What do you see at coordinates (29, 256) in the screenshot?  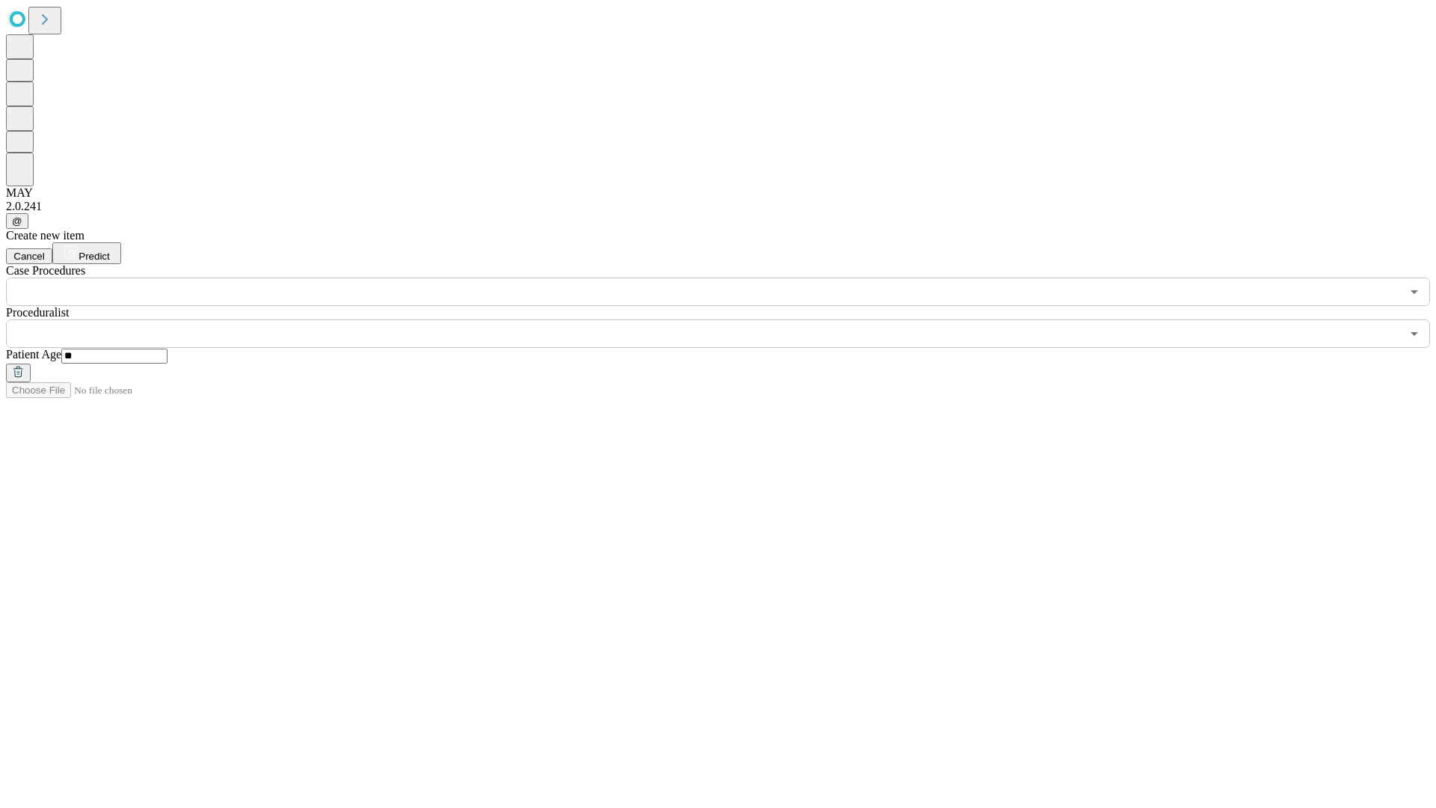 I see `button: Cancel` at bounding box center [29, 256].